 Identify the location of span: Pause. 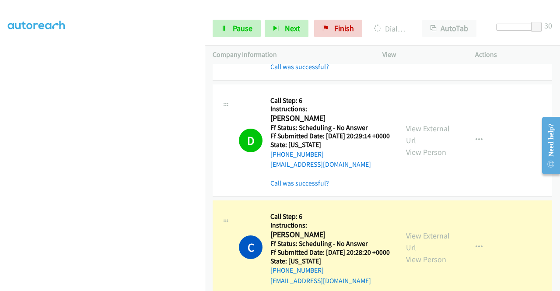
(243, 28).